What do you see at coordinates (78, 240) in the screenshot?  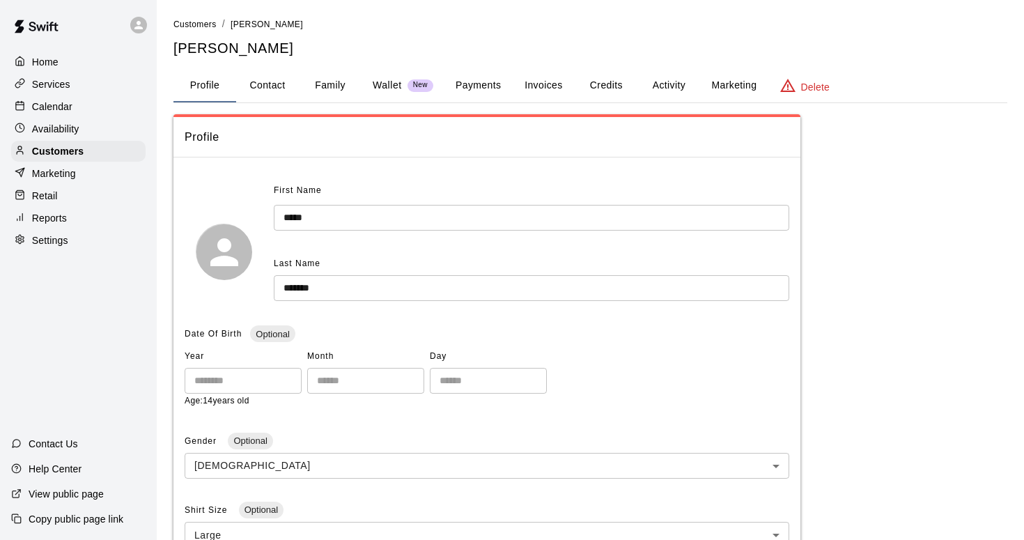 I see `a: Settings` at bounding box center [78, 240].